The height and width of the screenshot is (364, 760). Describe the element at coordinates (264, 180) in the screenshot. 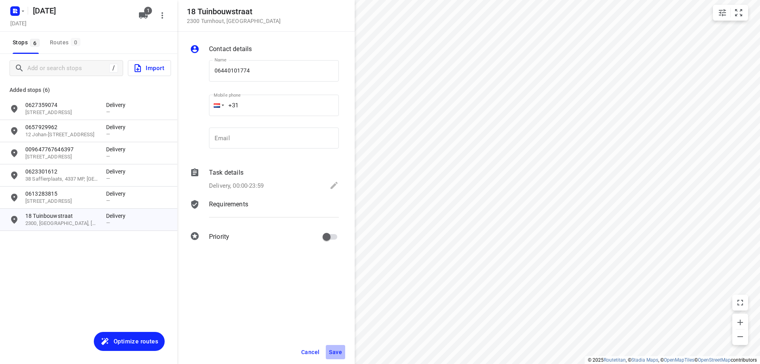

I see `div: Task detailsDelivery, 00:00-23:59` at that location.